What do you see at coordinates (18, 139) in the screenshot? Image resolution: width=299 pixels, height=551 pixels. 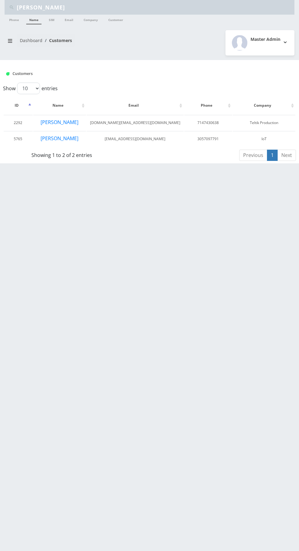 I see `td: 5765` at bounding box center [18, 139].